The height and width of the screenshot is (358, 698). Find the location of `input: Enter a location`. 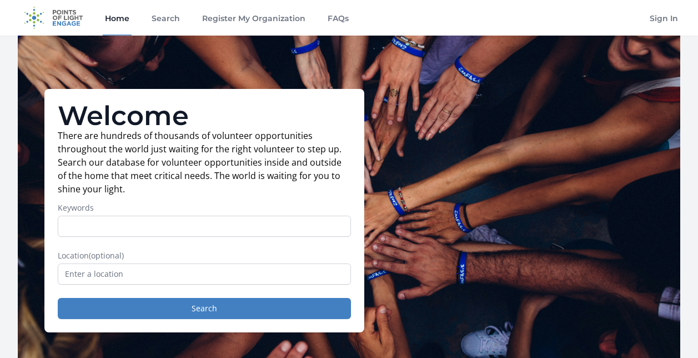

input: Enter a location is located at coordinates (204, 274).